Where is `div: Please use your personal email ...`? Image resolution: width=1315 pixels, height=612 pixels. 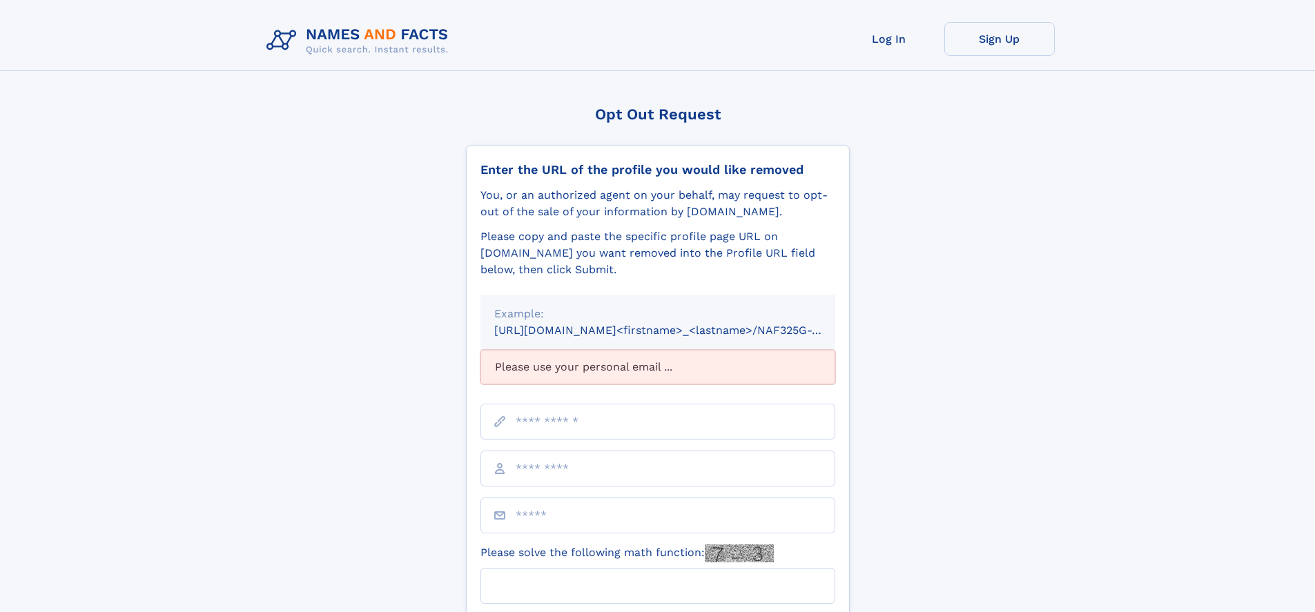 div: Please use your personal email ... is located at coordinates (658, 367).